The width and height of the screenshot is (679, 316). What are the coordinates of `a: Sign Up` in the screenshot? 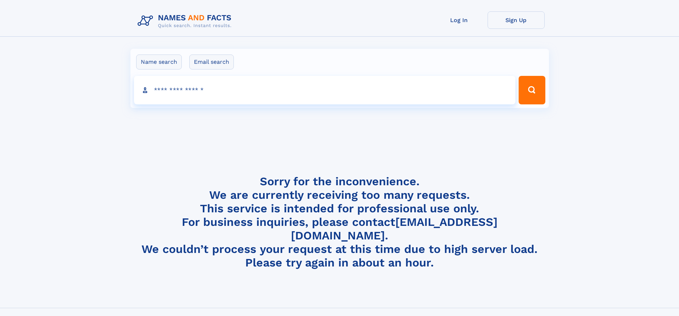 It's located at (516, 20).